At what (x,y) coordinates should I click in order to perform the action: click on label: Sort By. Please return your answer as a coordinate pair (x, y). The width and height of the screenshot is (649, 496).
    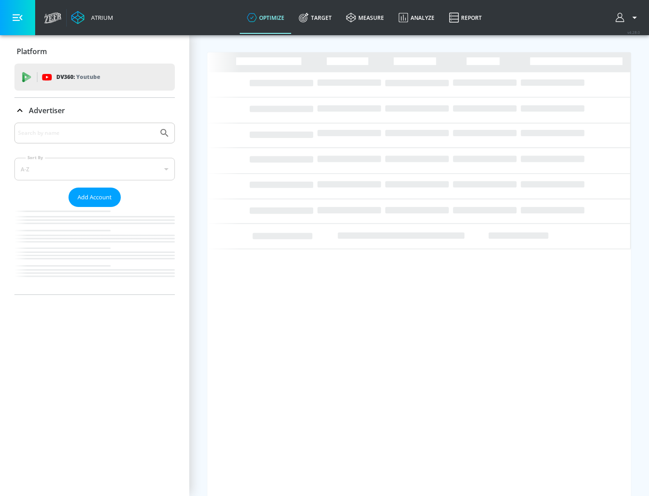
    Looking at the image, I should click on (35, 157).